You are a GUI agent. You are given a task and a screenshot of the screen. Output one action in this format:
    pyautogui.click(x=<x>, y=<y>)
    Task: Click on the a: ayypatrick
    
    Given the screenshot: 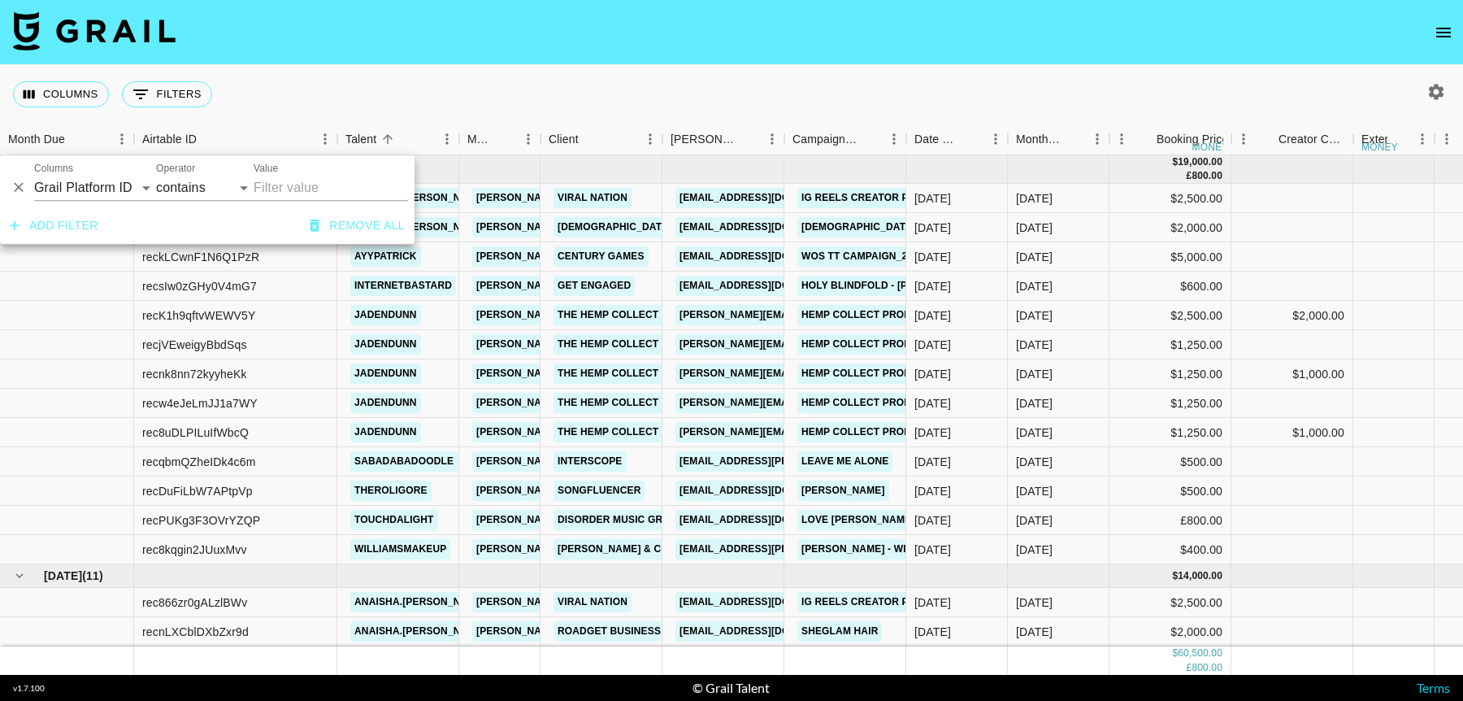 What is the action you would take?
    pyautogui.click(x=385, y=256)
    